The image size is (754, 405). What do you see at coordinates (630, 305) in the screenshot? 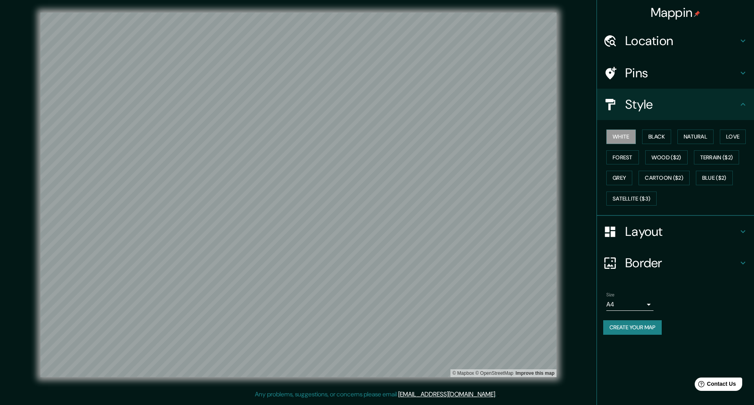
I see `div: A4` at bounding box center [630, 305].